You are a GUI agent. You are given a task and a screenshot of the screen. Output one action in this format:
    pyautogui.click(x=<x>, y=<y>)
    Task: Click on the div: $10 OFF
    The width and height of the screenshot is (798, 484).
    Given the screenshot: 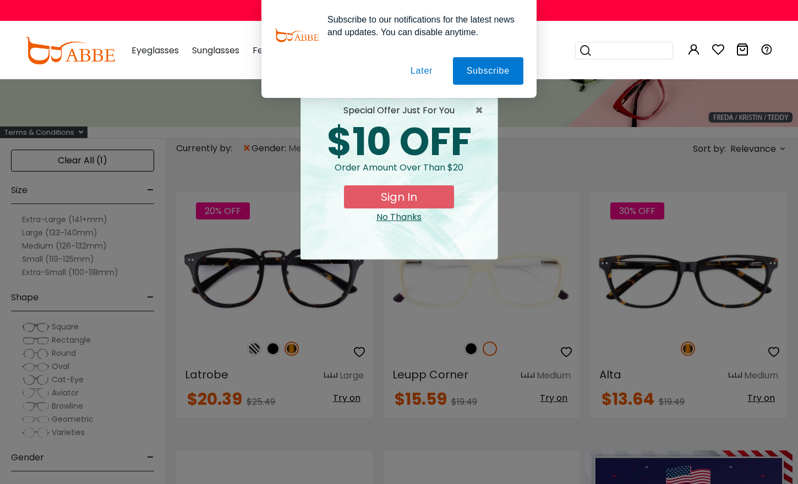 What is the action you would take?
    pyautogui.click(x=399, y=142)
    